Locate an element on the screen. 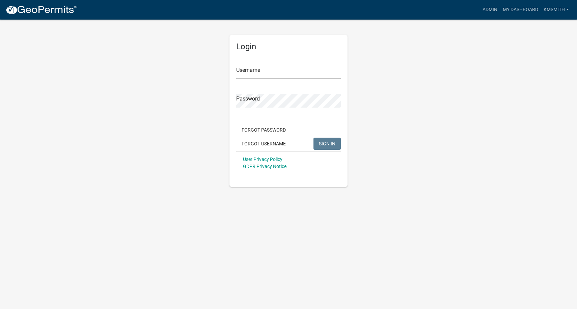 The width and height of the screenshot is (577, 309). button: SIGN IN is located at coordinates (327, 144).